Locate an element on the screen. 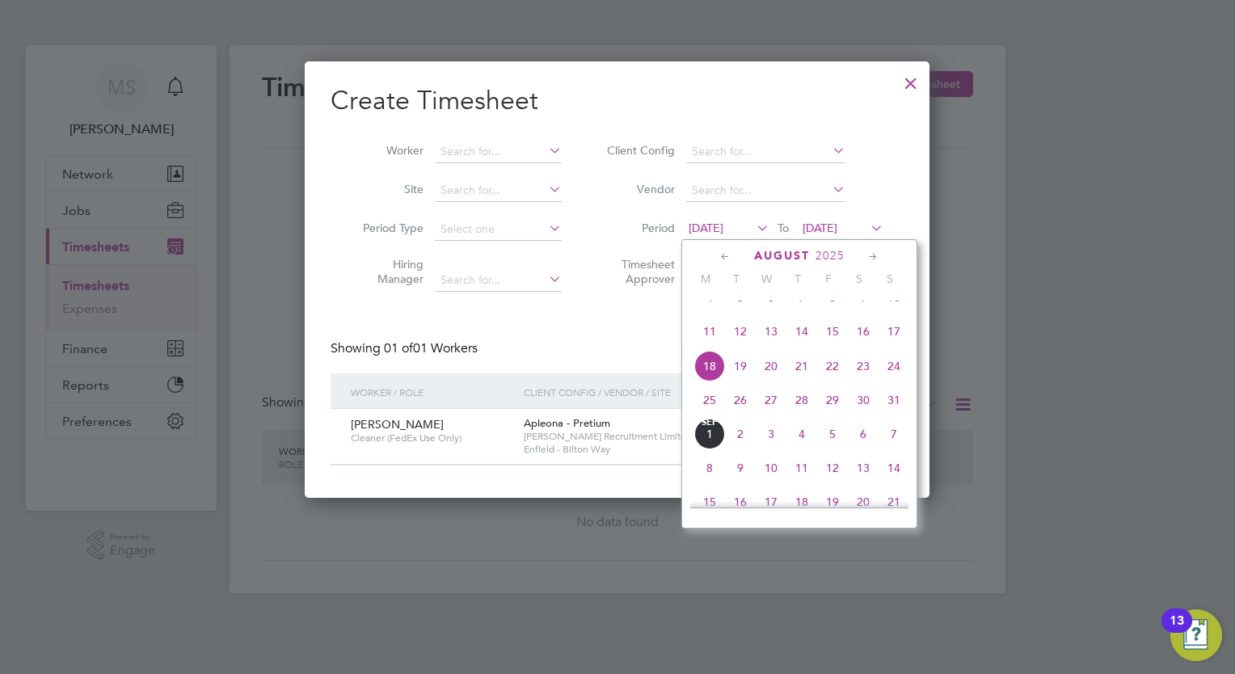 This screenshot has height=674, width=1235. span: F is located at coordinates (829, 279).